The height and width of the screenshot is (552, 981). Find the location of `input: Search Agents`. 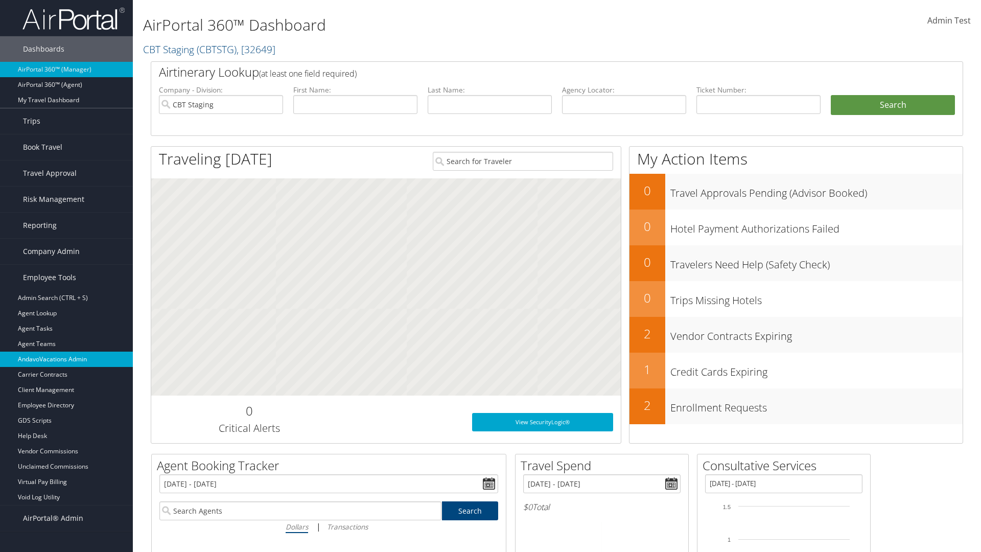

input: Search Agents is located at coordinates (300, 510).